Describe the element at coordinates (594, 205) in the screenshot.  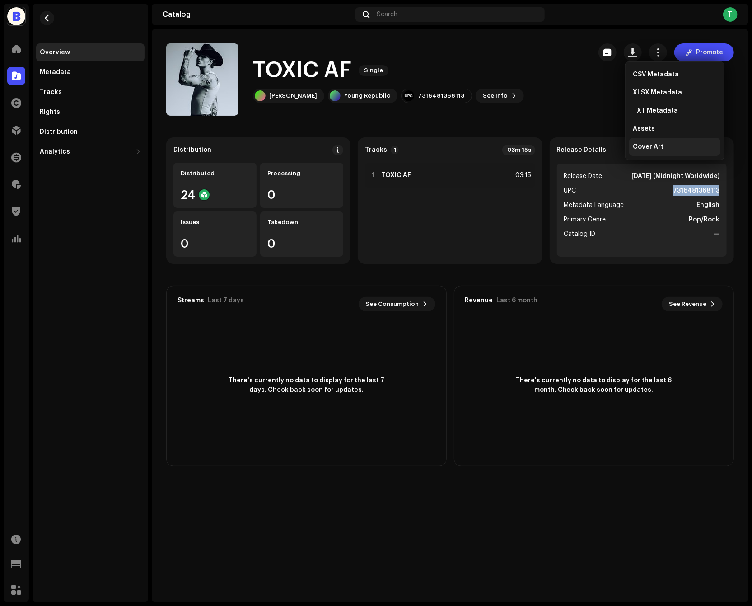
I see `span: Metadata Language` at that location.